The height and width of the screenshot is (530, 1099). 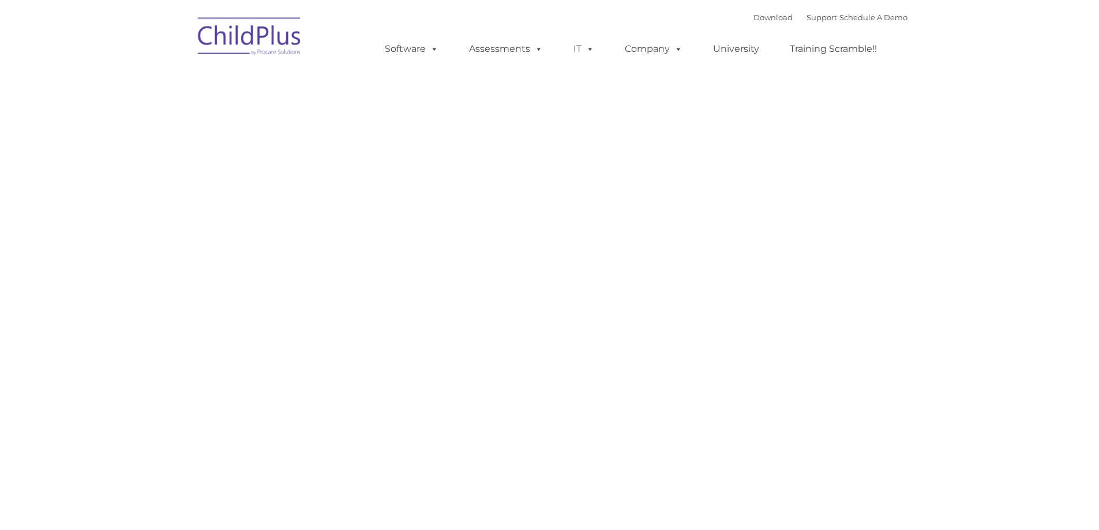 I want to click on a: IT, so click(x=584, y=49).